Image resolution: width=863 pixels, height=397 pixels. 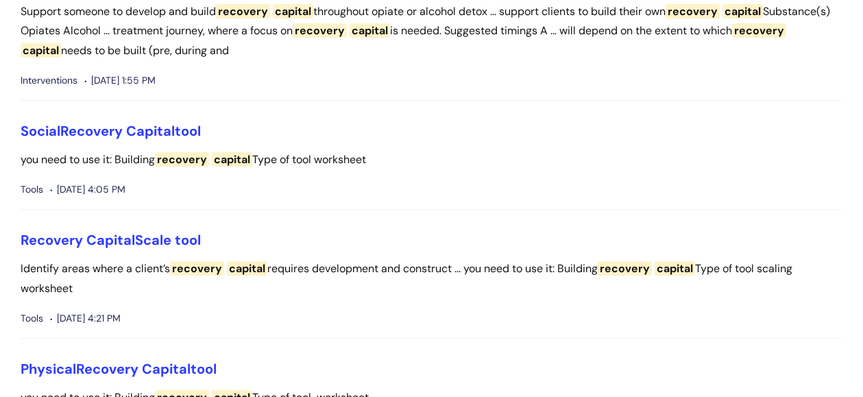 I want to click on a: PhysicalRecovery Capitaltool, so click(x=119, y=369).